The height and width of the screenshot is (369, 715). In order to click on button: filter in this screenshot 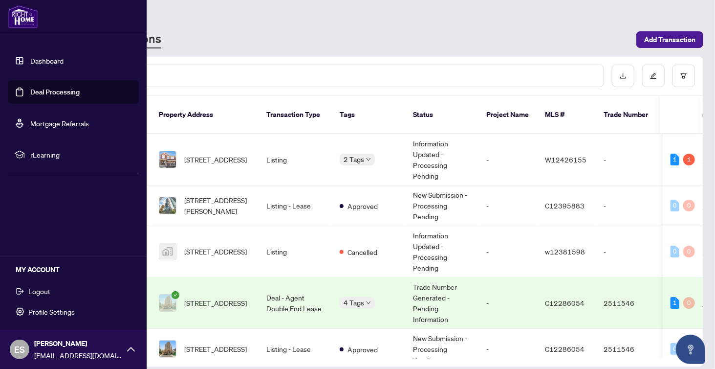, I will do `click(684, 76)`.